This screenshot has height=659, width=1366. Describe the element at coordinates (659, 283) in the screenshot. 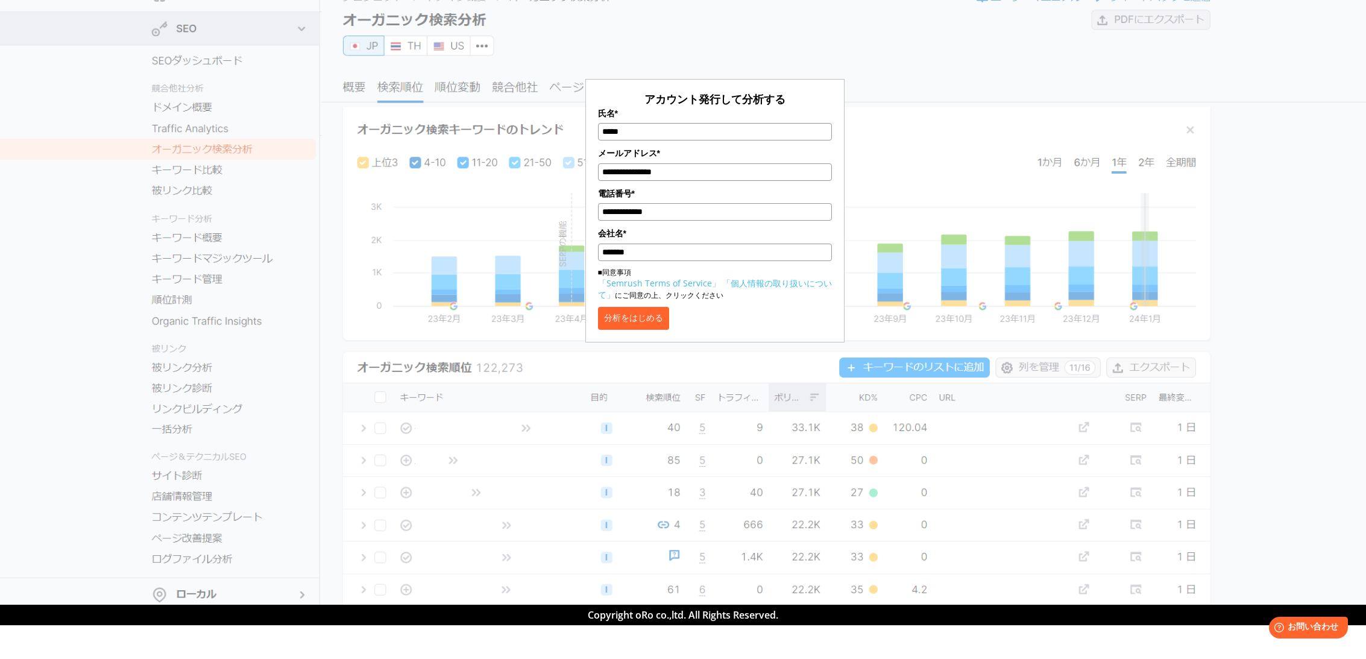

I see `a: 「Semrush Terms of Service」` at that location.